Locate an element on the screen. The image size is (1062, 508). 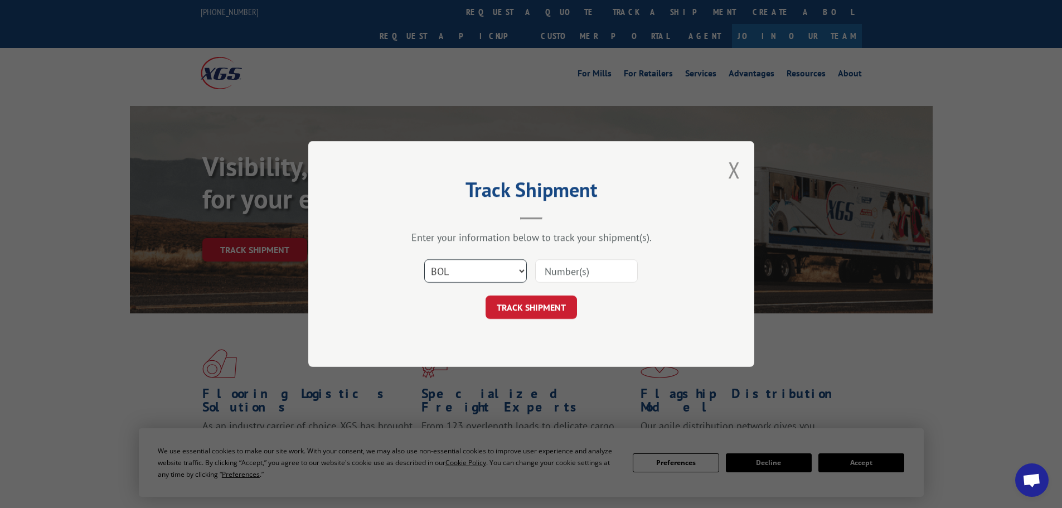
div: Open chat is located at coordinates (1032, 480).